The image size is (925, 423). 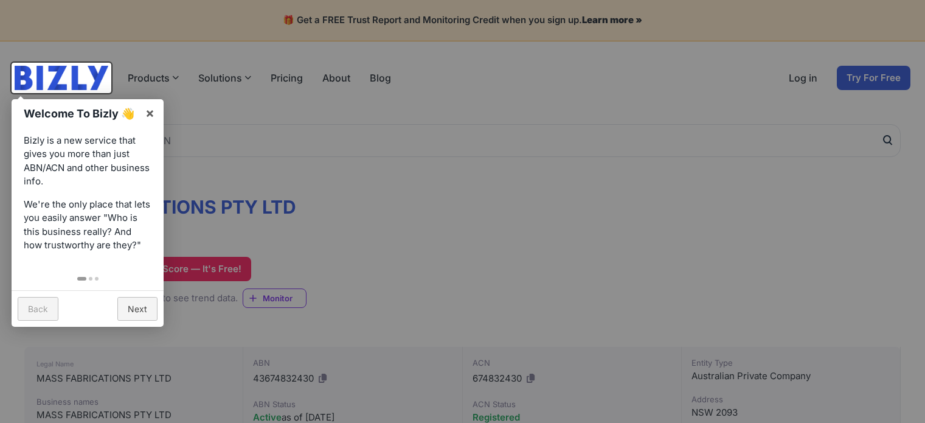 What do you see at coordinates (38, 308) in the screenshot?
I see `a: Back` at bounding box center [38, 308].